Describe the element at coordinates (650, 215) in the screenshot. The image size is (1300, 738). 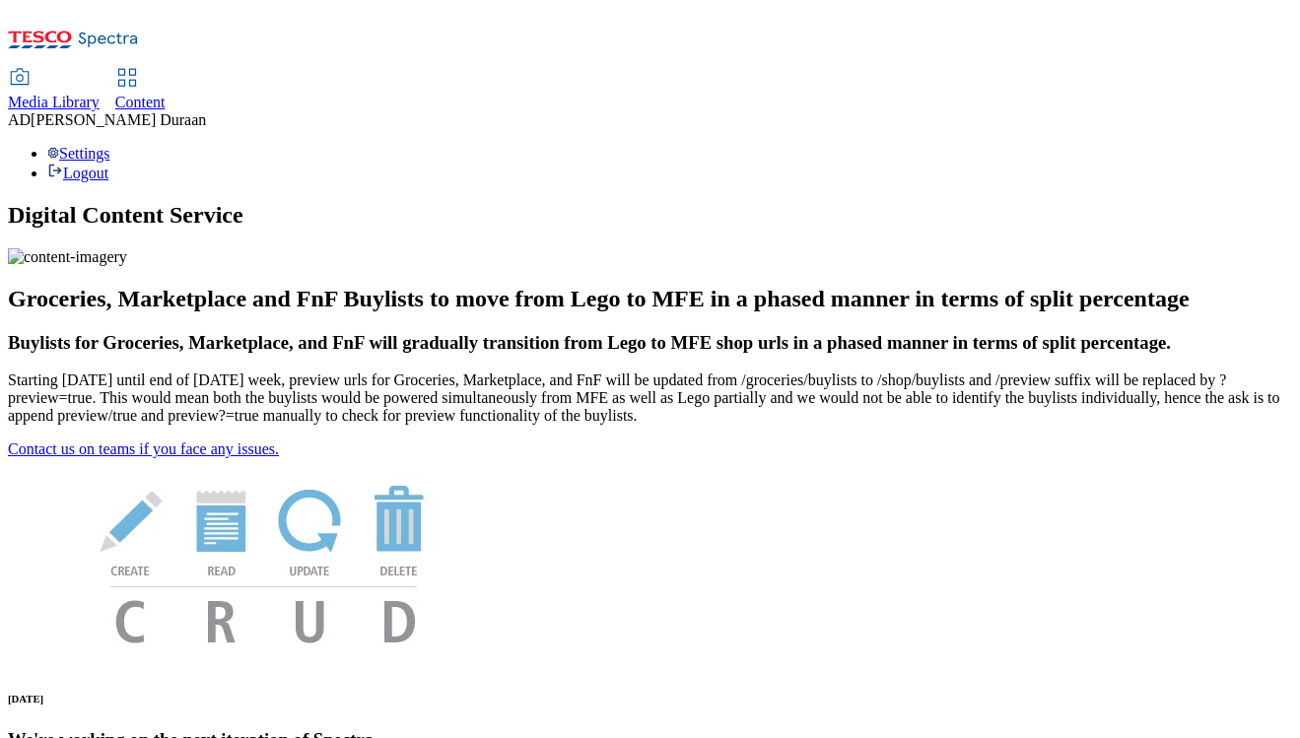
I see `h1: Digital Content Service` at that location.